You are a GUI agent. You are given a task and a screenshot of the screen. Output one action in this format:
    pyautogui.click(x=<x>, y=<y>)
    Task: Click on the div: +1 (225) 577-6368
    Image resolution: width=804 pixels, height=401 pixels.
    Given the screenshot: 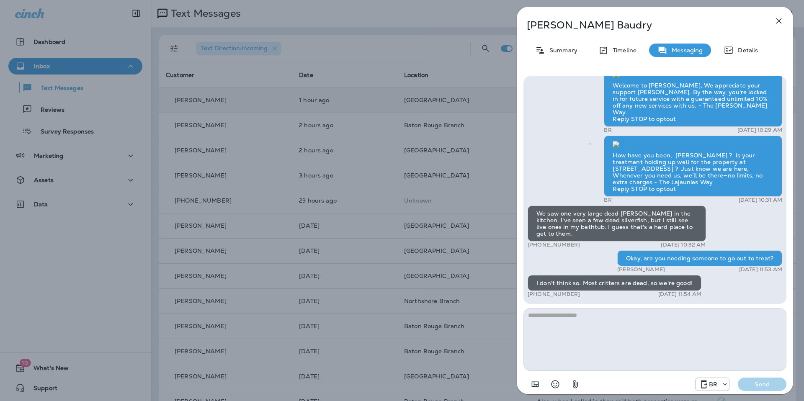 What is the action you would take?
    pyautogui.click(x=713, y=385)
    